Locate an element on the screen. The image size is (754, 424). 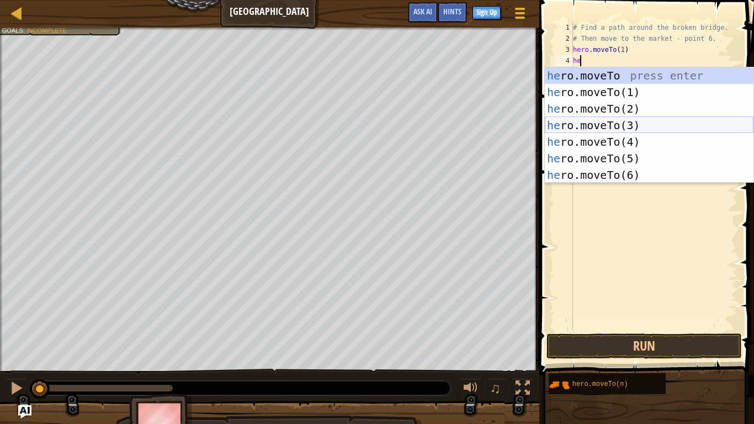
div: 1 is located at coordinates (564, 28).